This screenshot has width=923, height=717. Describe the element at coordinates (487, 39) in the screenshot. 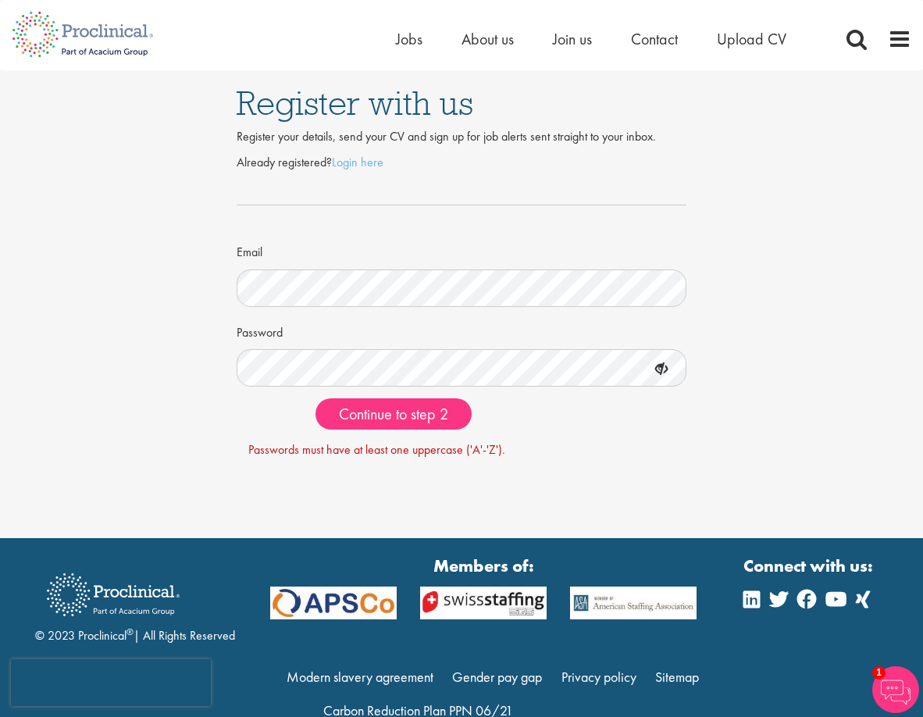

I see `a: About us` at that location.